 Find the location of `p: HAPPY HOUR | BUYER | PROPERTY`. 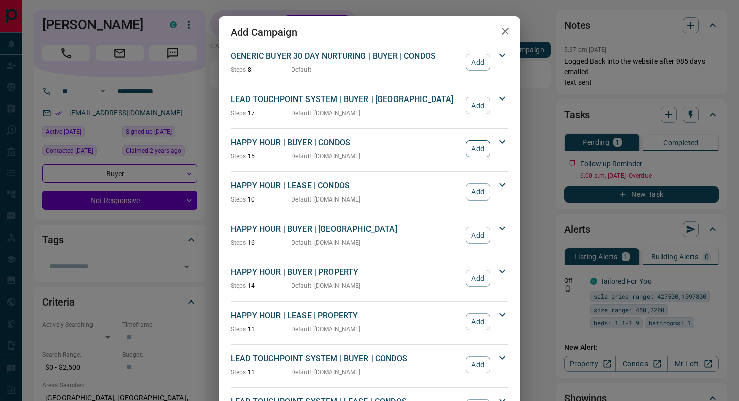

p: HAPPY HOUR | BUYER | PROPERTY is located at coordinates (345, 272).